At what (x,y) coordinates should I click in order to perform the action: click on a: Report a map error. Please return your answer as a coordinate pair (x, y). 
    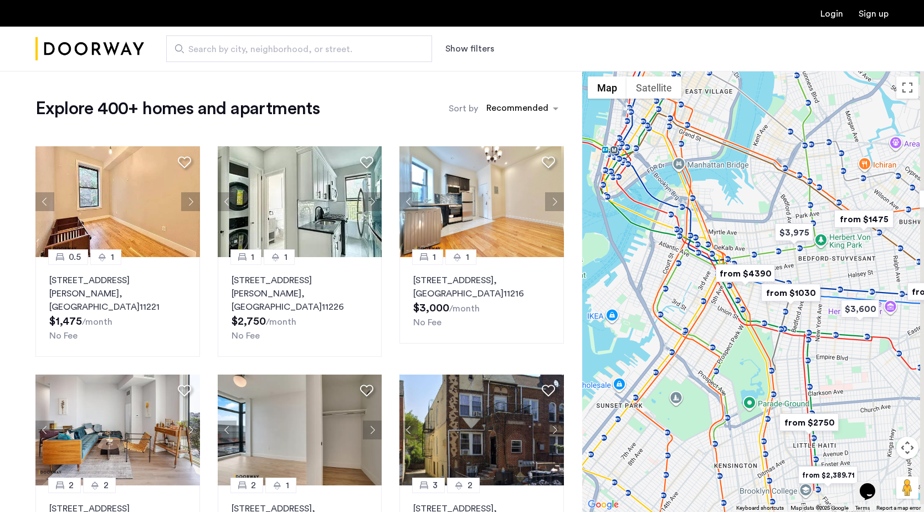
    Looking at the image, I should click on (898, 508).